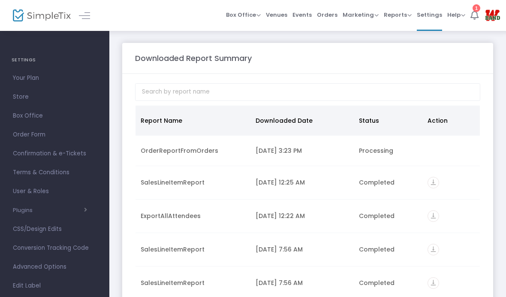 The width and height of the screenshot is (506, 297). I want to click on span: User & Roles, so click(54, 191).